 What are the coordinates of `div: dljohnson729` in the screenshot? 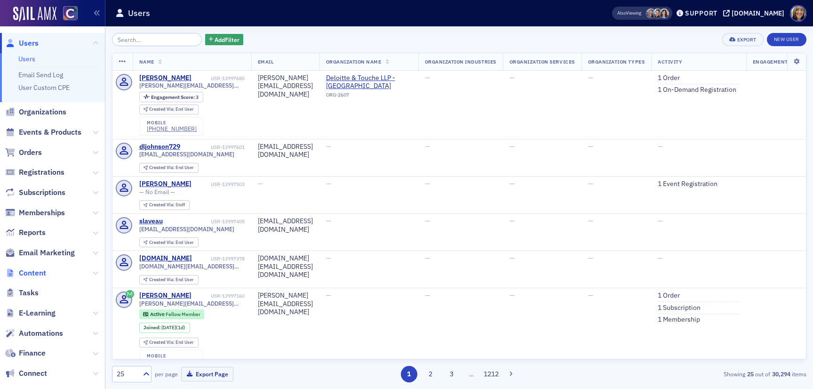 It's located at (159, 147).